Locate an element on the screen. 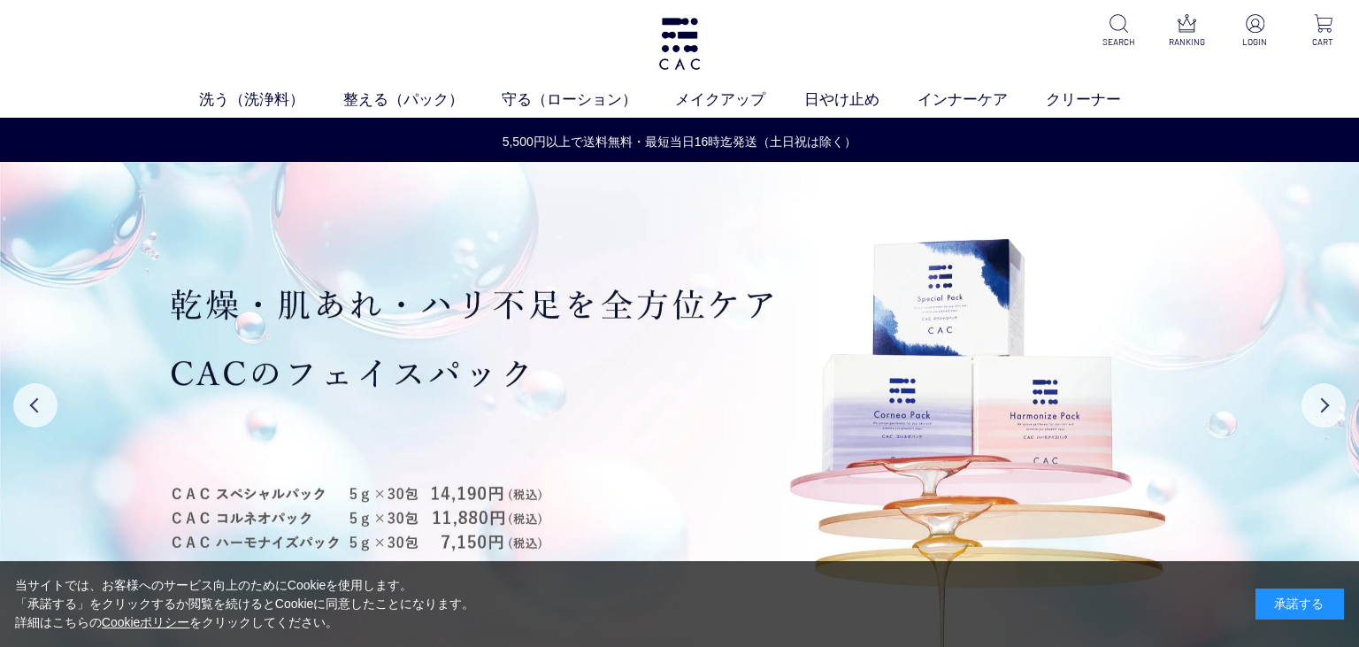  a: RANKING is located at coordinates (1186, 31).